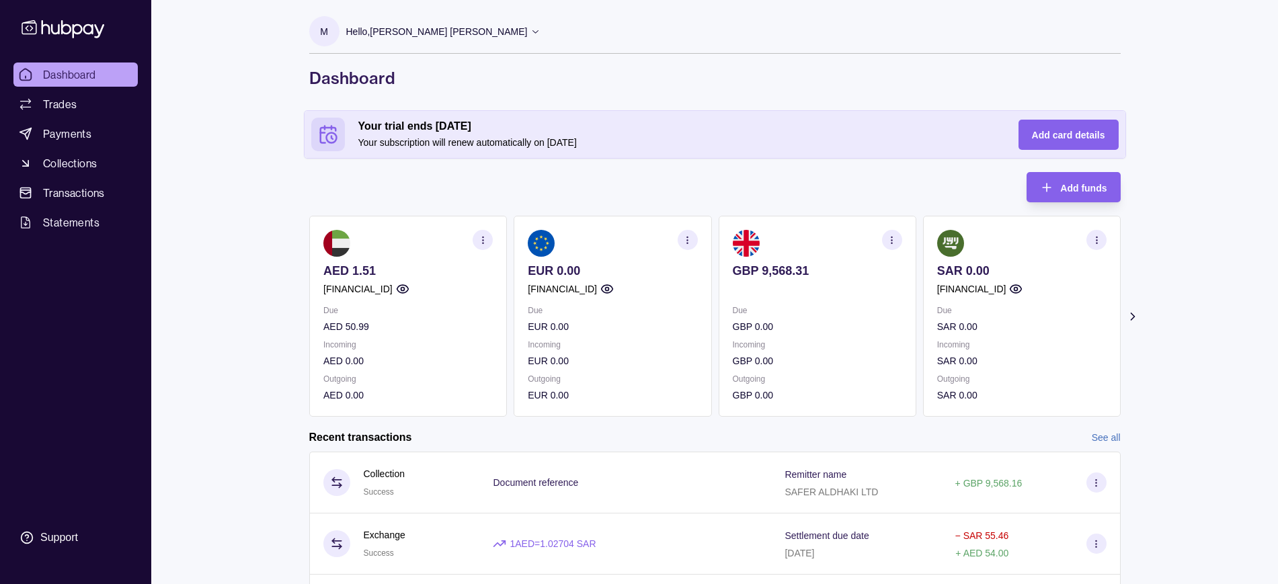 This screenshot has height=584, width=1278. I want to click on span: Payments, so click(67, 134).